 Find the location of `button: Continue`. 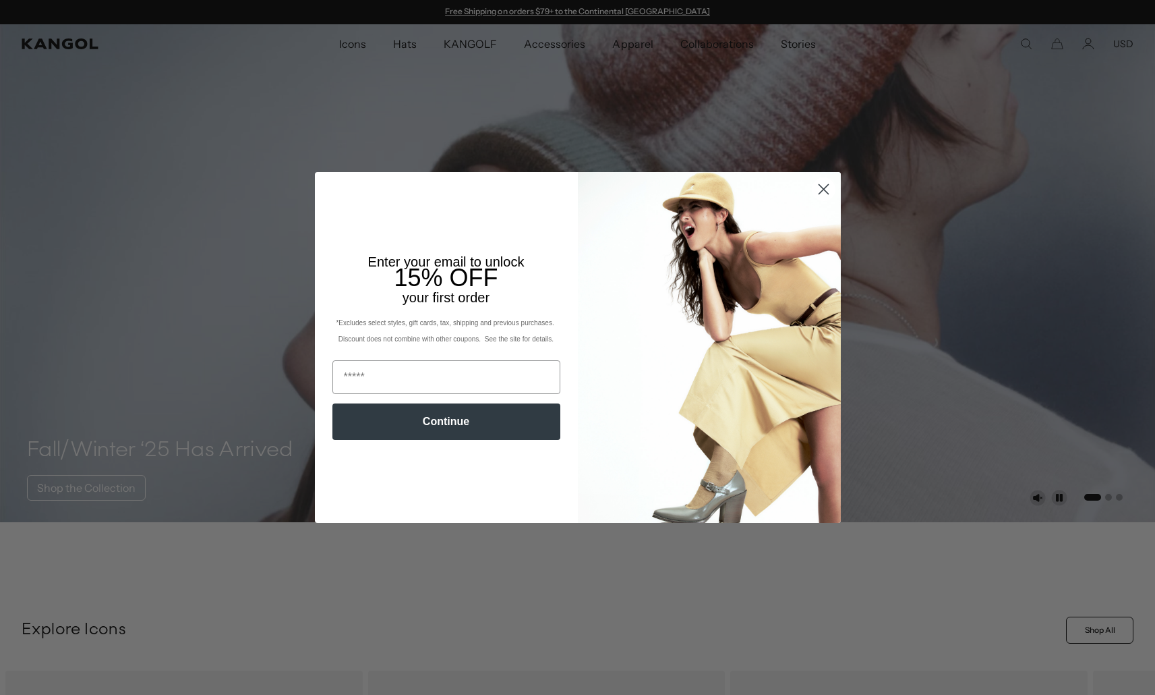

button: Continue is located at coordinates (447, 422).